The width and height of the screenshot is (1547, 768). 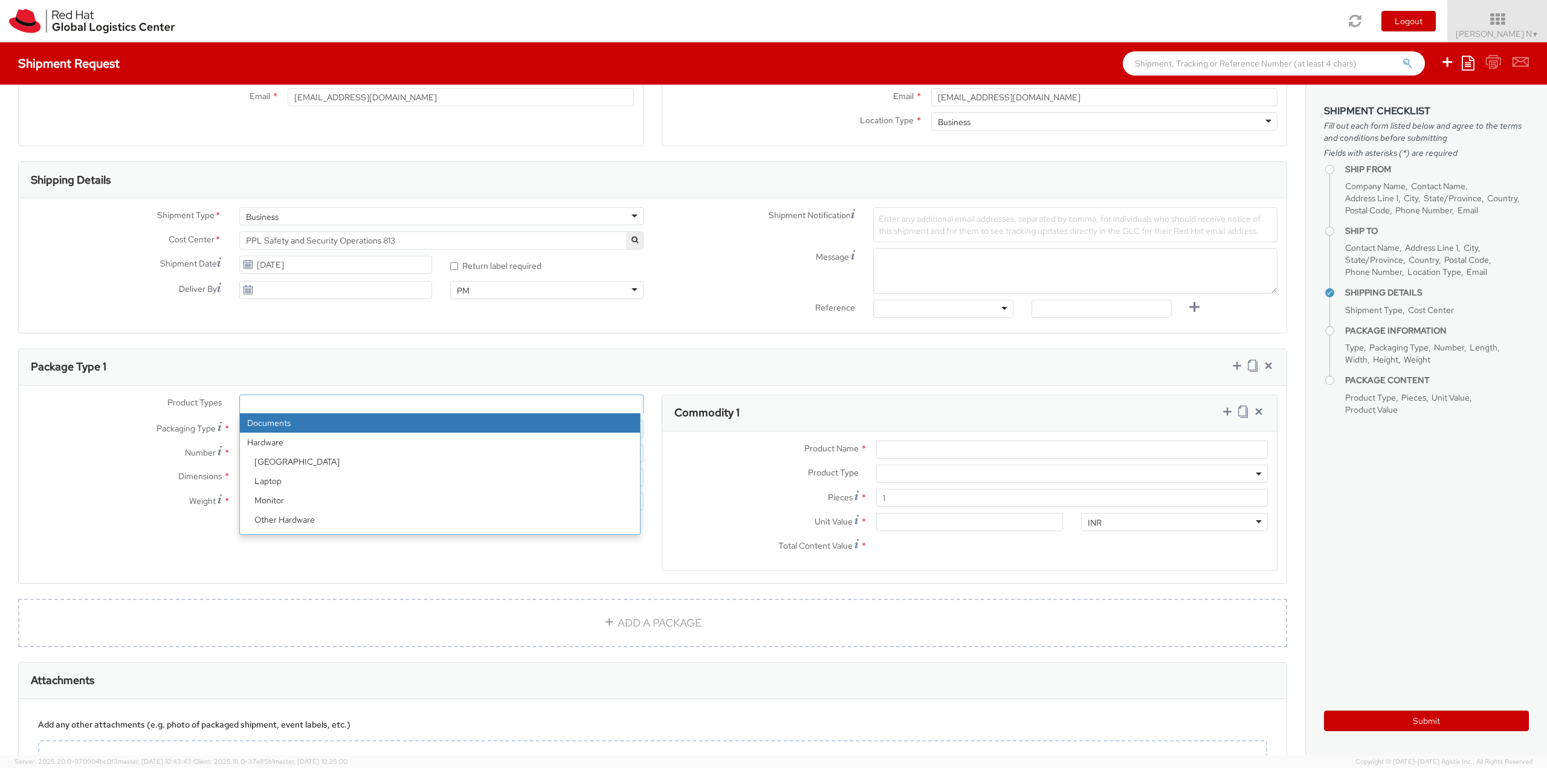 What do you see at coordinates (440, 423) in the screenshot?
I see `li: Documents` at bounding box center [440, 423].